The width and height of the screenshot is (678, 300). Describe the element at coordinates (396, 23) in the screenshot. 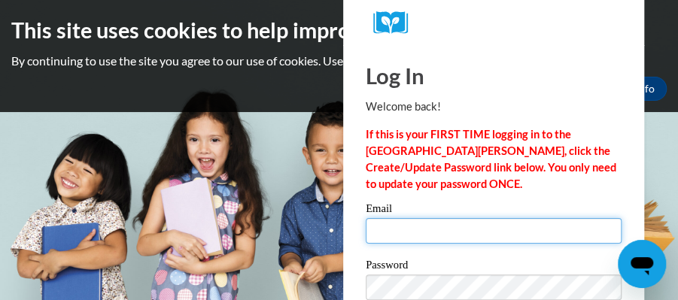

I see `img: Logo brand` at that location.